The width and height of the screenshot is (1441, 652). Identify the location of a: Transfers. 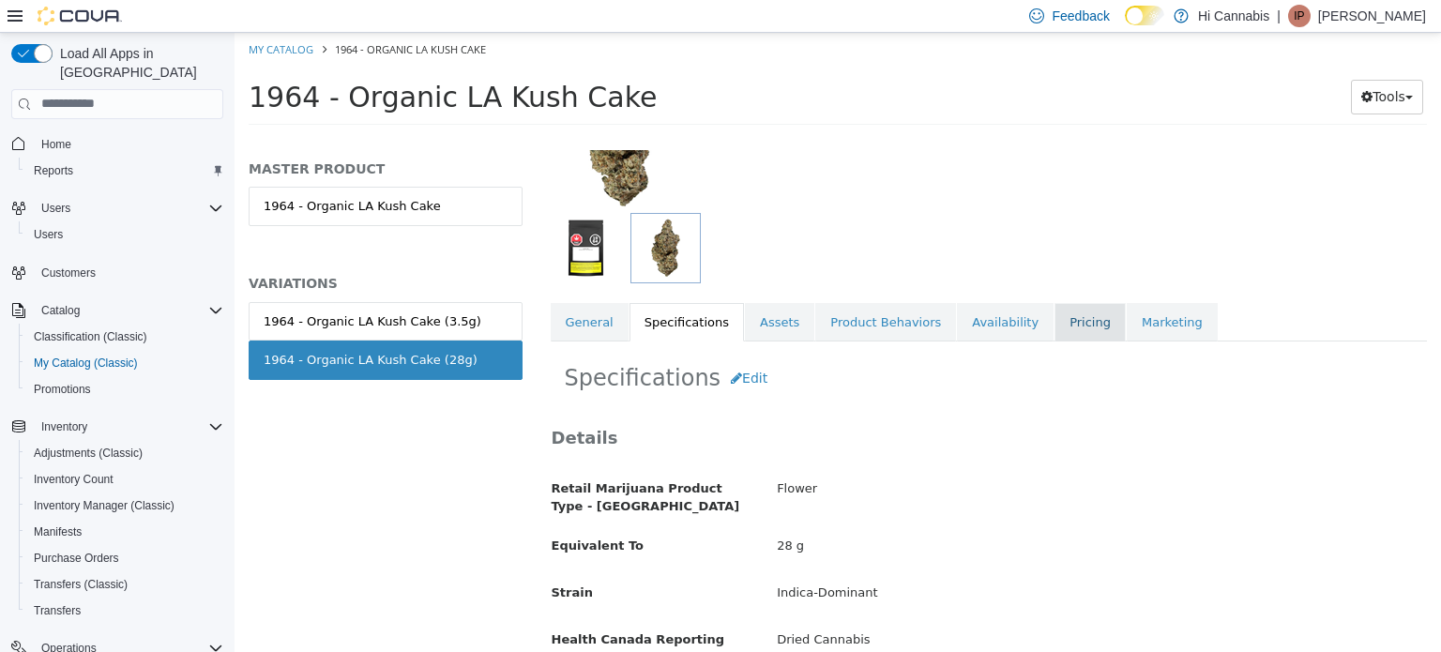
(57, 611).